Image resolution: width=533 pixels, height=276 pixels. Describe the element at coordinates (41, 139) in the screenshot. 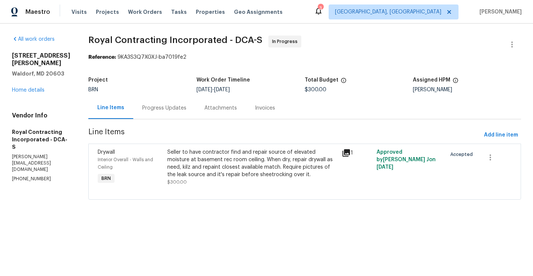

I see `h5: Royal Contracting Incorporated - DCA-S` at that location.